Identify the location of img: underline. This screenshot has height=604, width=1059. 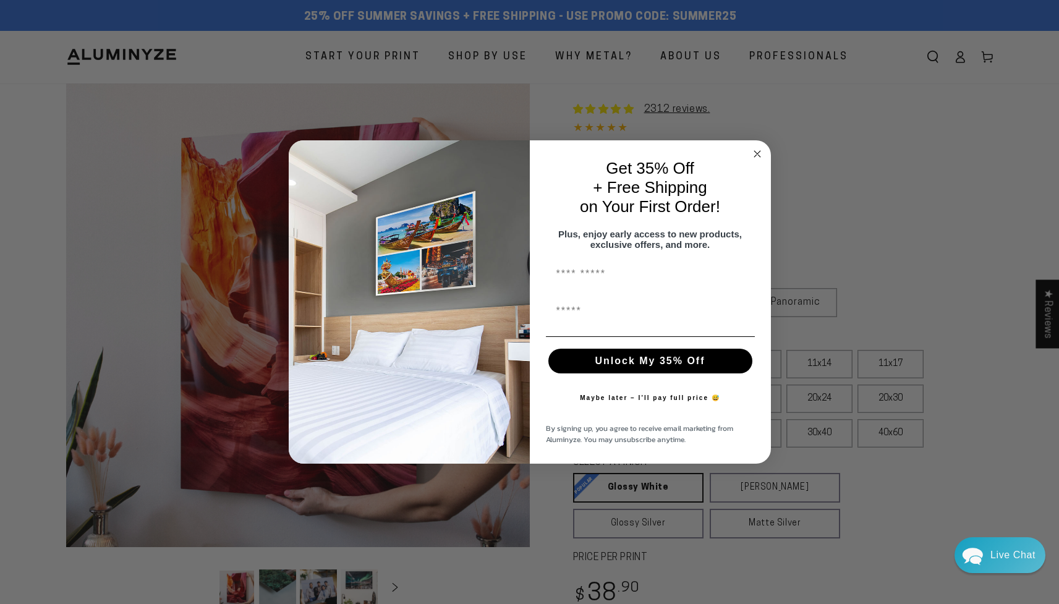
(651, 336).